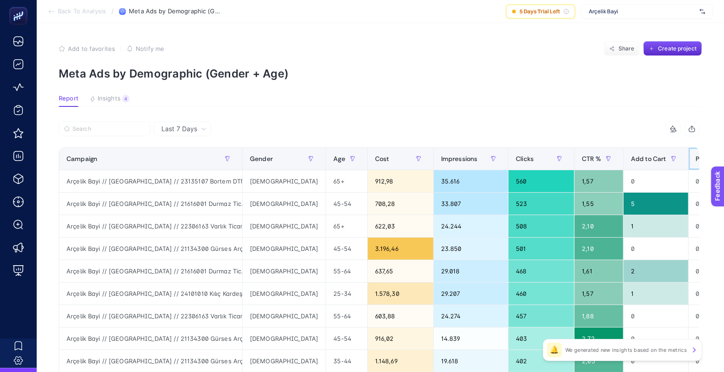 The height and width of the screenshot is (372, 724). Describe the element at coordinates (648, 159) in the screenshot. I see `span: Add to Cart` at that location.